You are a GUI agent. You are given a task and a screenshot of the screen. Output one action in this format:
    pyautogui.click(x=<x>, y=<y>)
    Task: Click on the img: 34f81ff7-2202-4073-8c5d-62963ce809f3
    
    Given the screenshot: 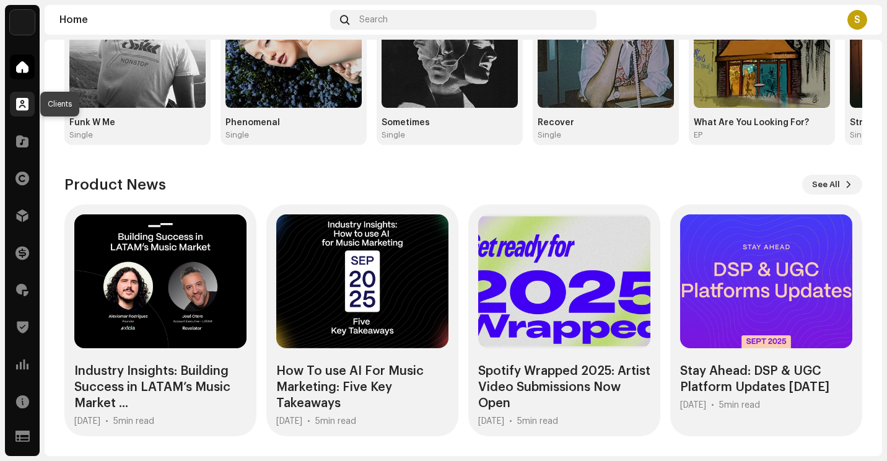 What is the action you would take?
    pyautogui.click(x=22, y=22)
    